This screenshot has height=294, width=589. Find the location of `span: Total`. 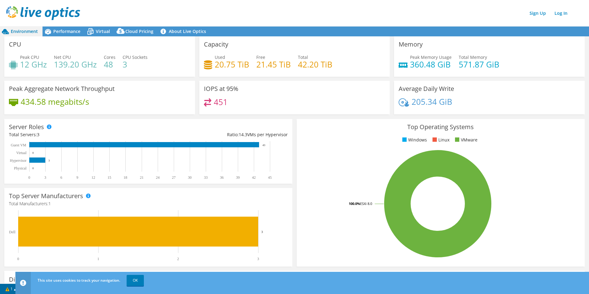

span: Total is located at coordinates (303, 57).